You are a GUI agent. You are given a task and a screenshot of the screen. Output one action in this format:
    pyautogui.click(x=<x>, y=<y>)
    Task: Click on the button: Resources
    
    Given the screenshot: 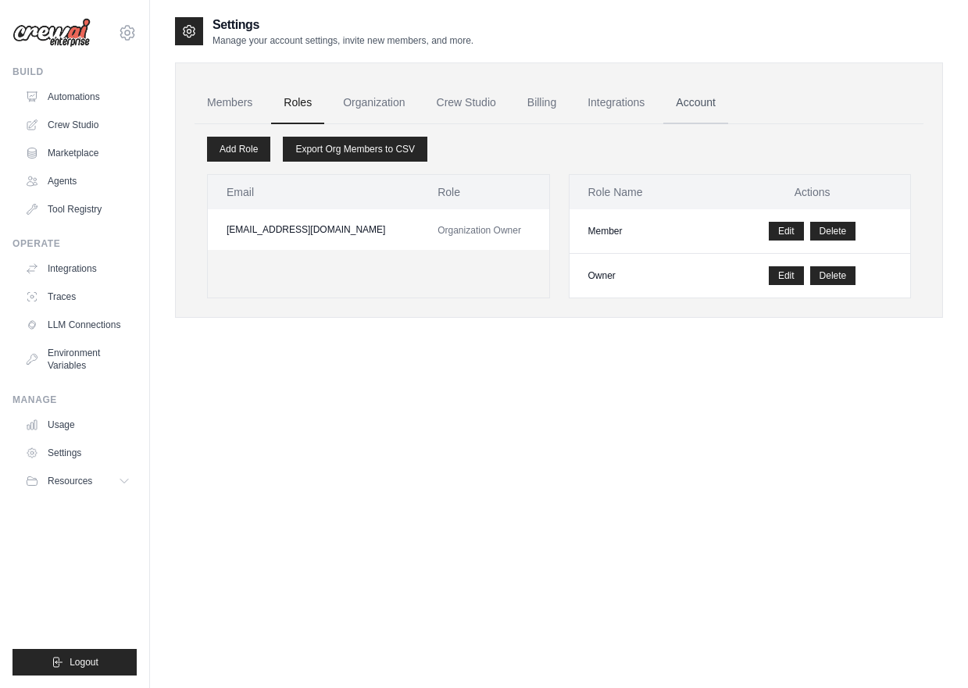 What is the action you would take?
    pyautogui.click(x=77, y=481)
    